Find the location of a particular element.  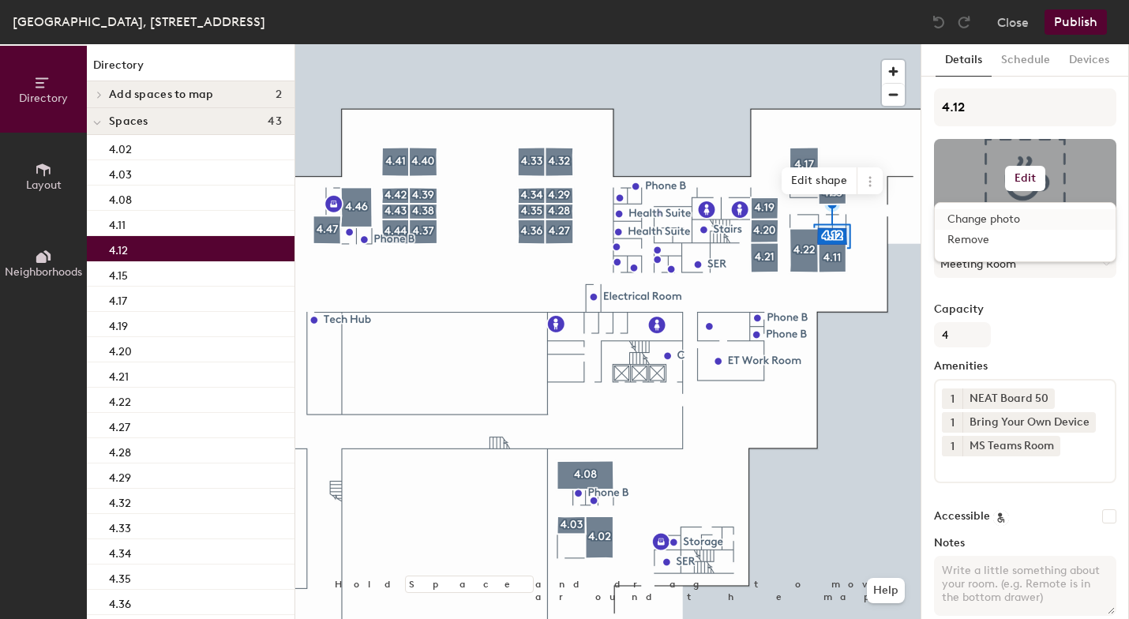

p: 4.27 is located at coordinates (119, 425).